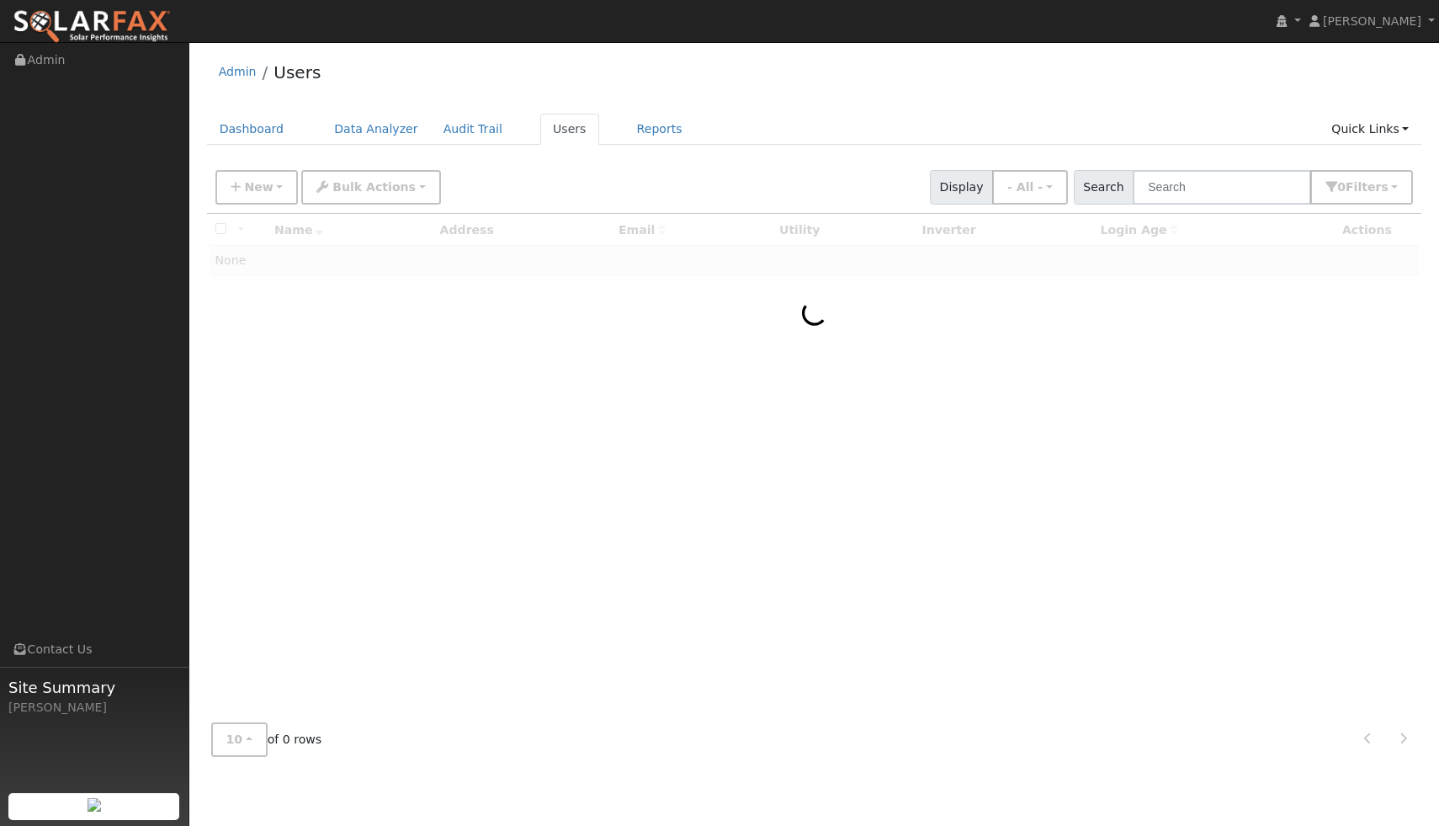  What do you see at coordinates (94, 804) in the screenshot?
I see `img: retrieve` at bounding box center [94, 804].